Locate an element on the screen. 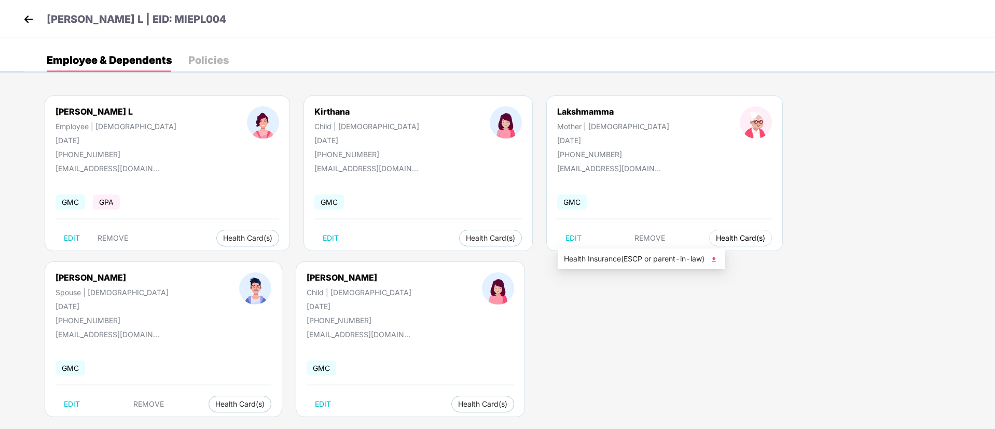 The width and height of the screenshot is (995, 429). span: GPA is located at coordinates (106, 202).